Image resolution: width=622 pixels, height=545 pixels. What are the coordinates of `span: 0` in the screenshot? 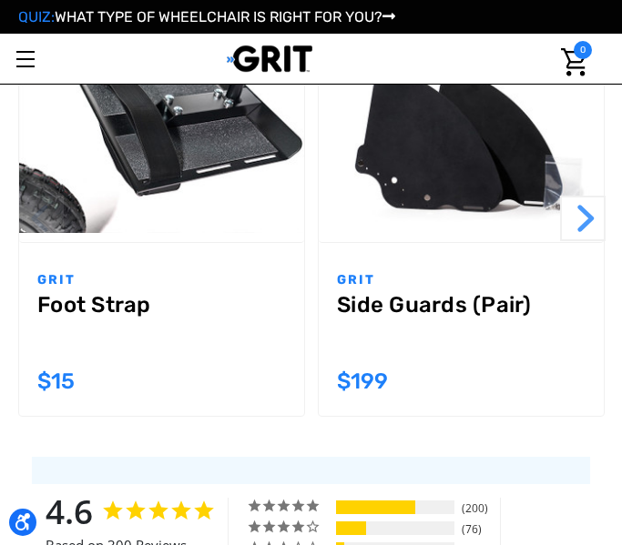 It's located at (583, 50).